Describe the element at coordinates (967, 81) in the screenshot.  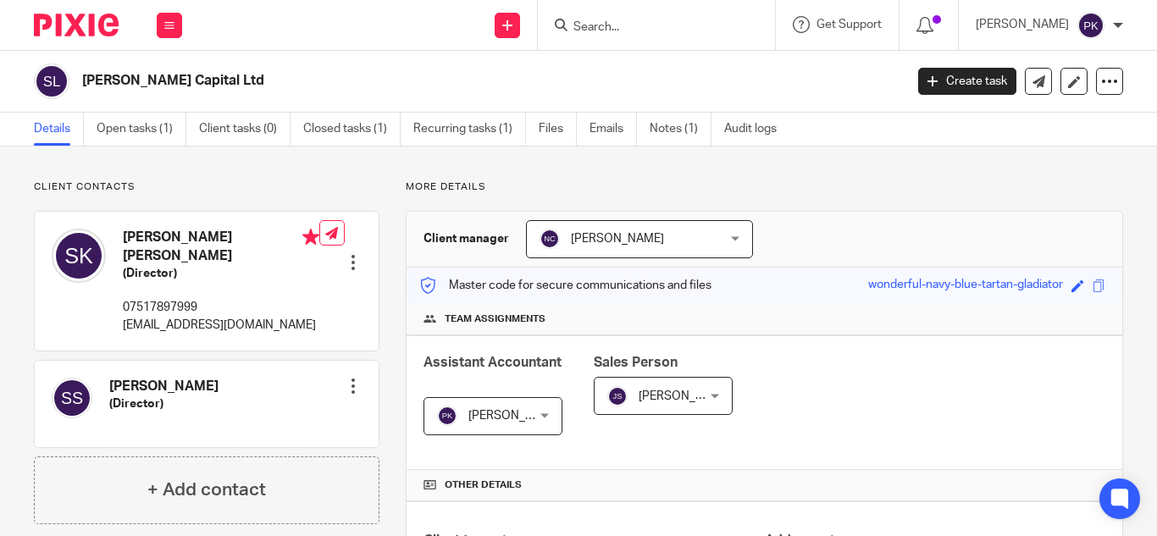
I see `a: Create task` at that location.